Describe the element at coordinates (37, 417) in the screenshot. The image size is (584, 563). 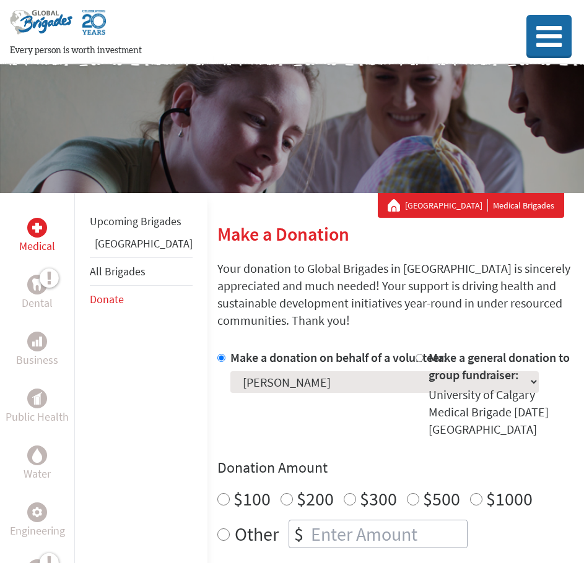
I see `p: Public Health` at that location.